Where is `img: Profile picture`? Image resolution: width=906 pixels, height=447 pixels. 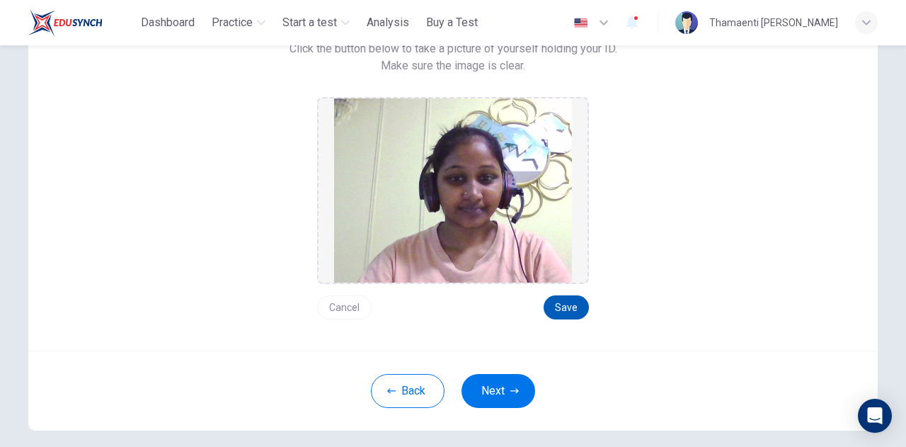
img: Profile picture is located at coordinates (686, 23).